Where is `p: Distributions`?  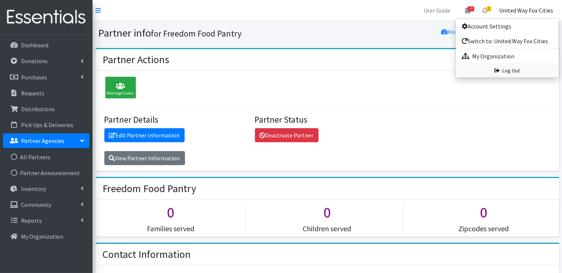 p: Distributions is located at coordinates (38, 109).